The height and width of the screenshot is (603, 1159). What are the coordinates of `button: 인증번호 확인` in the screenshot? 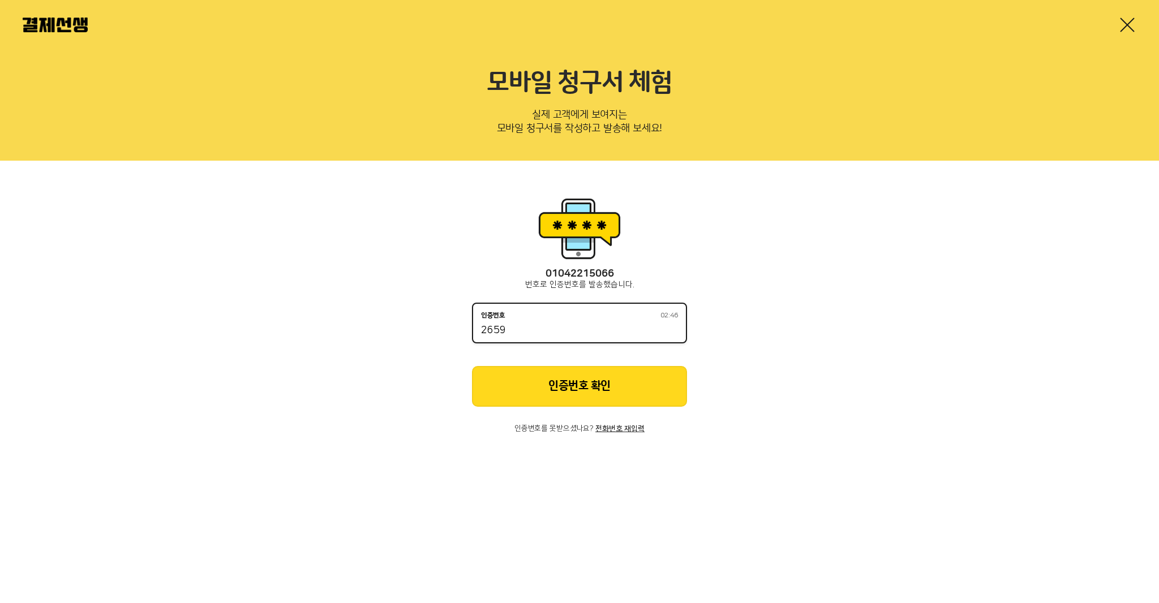 It's located at (579, 387).